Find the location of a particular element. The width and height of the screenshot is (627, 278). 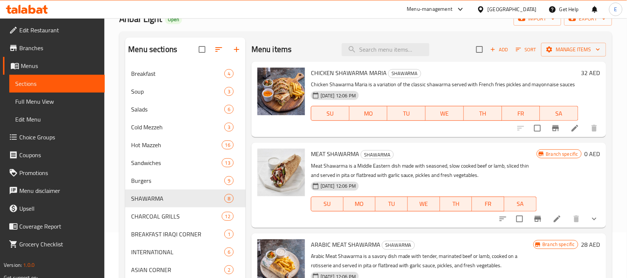

div: Salads is located at coordinates (177, 109).